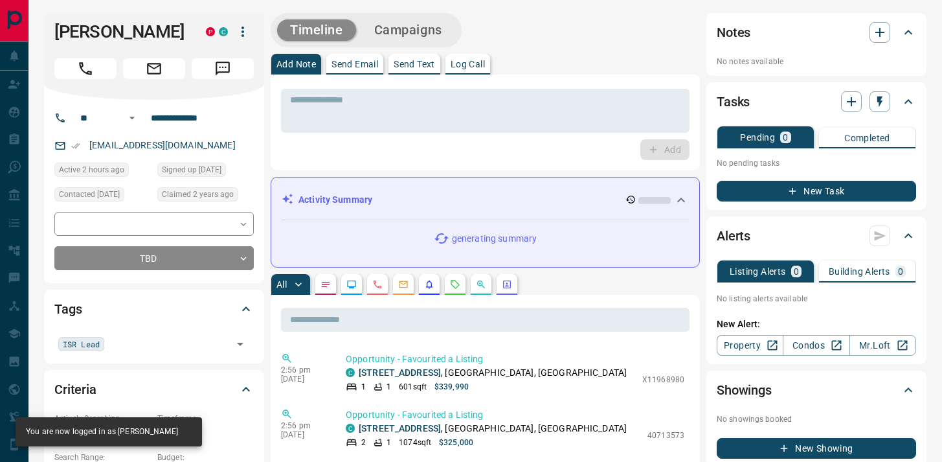  Describe the element at coordinates (91, 170) in the screenshot. I see `span: Active 2 hours ago` at that location.